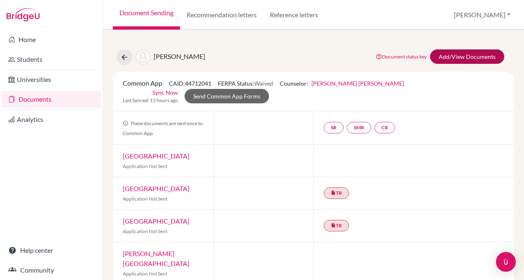 This screenshot has height=280, width=524. Describe the element at coordinates (163, 128) in the screenshot. I see `span: These documents are sent once to Common App` at that location.